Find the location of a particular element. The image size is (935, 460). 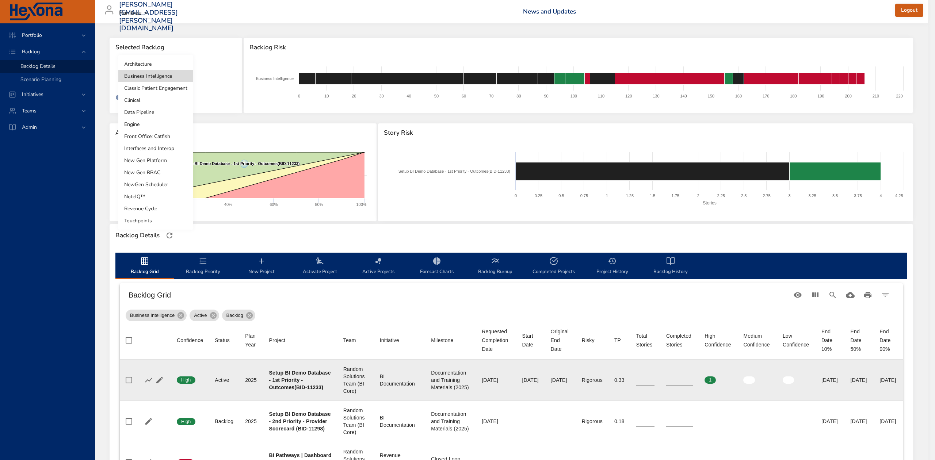

li: New Gen RBAC is located at coordinates (156, 172).